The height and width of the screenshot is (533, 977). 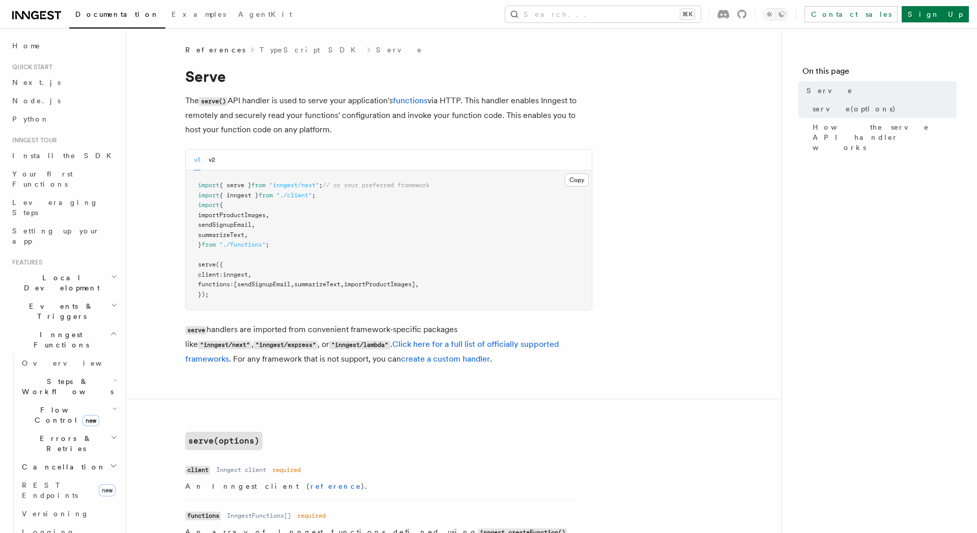 What do you see at coordinates (65, 415) in the screenshot?
I see `span: Flow Control` at bounding box center [65, 415].